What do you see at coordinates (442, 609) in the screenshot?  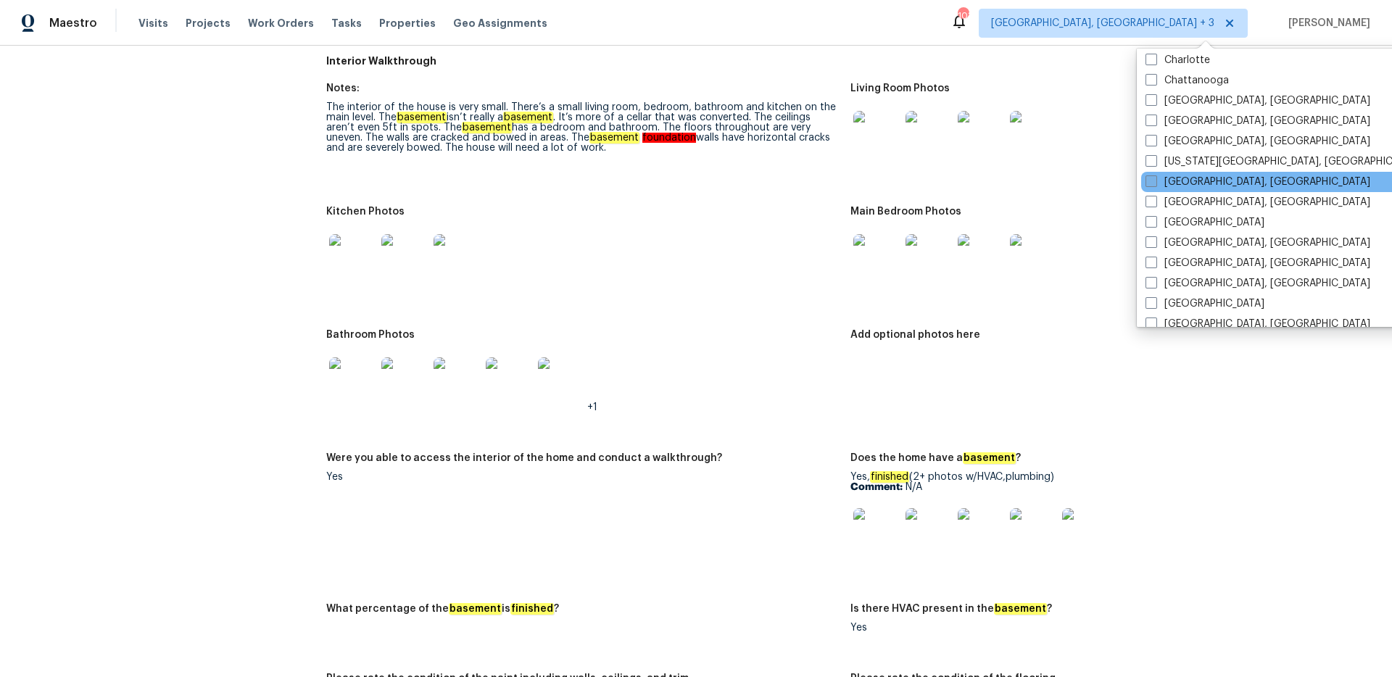 I see `h5: What percentage of the is ?` at bounding box center [442, 609].